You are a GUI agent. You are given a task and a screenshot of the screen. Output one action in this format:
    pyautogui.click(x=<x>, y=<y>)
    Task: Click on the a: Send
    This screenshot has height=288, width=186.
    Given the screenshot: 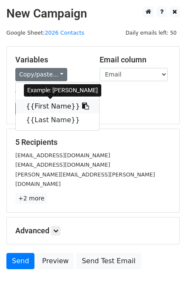 What is the action you would take?
    pyautogui.click(x=20, y=261)
    